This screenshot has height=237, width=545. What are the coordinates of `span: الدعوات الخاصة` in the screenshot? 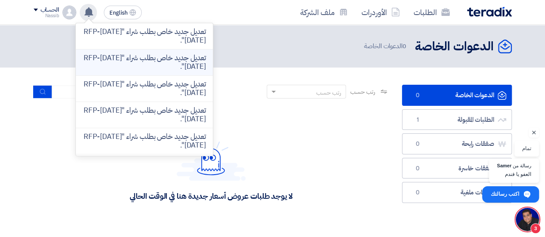 It's located at (386, 46).